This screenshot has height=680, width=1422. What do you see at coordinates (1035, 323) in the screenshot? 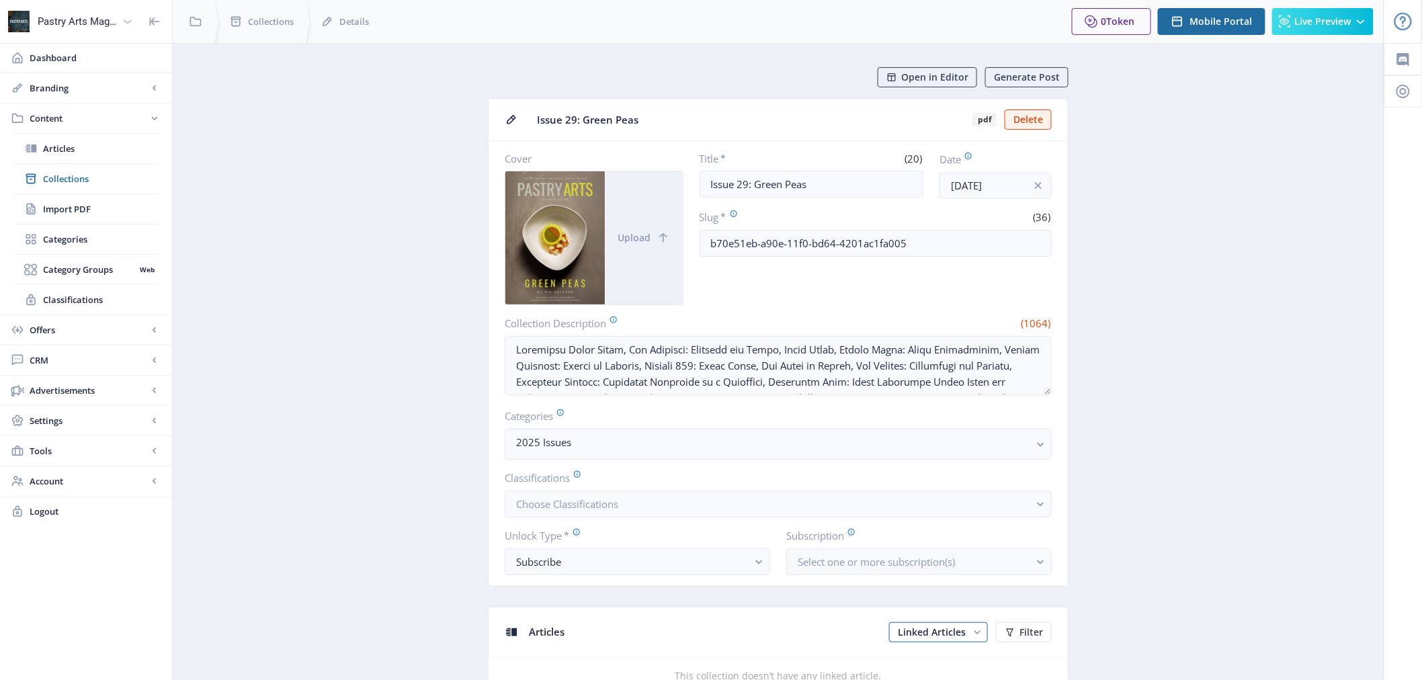
I see `span: (1064)` at bounding box center [1035, 323].